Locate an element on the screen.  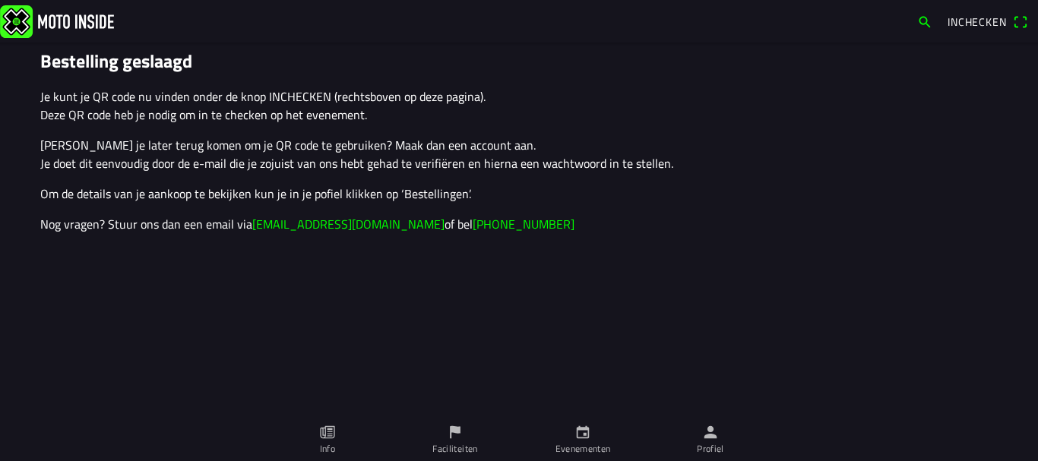
ion-label: Info is located at coordinates (328, 449).